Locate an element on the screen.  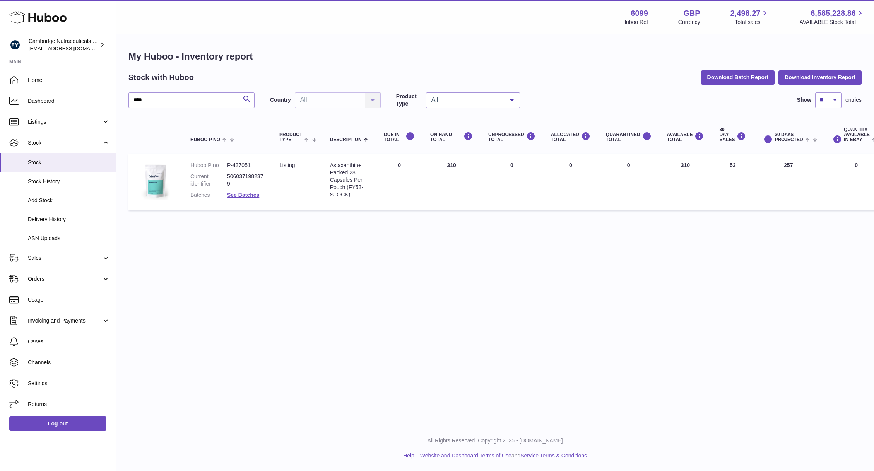
h2: Stock with Huboo is located at coordinates (161, 77).